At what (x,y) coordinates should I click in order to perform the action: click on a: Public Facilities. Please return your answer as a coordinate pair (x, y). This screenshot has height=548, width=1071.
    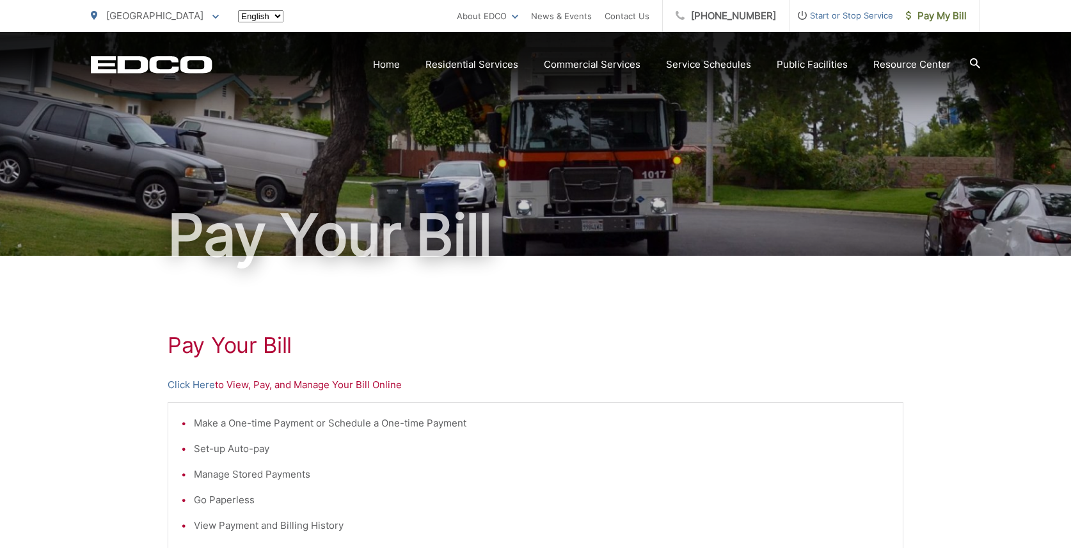
    Looking at the image, I should click on (812, 65).